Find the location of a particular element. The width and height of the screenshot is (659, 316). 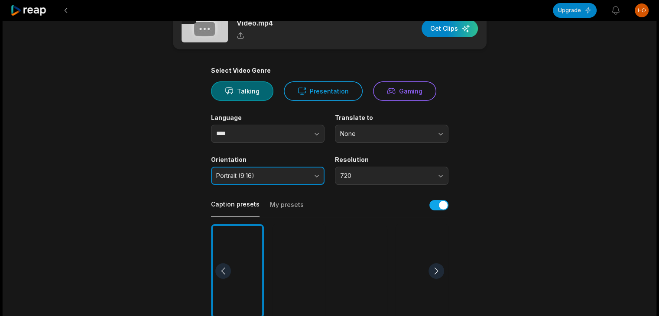

p: Video.mp4 is located at coordinates (255, 23).